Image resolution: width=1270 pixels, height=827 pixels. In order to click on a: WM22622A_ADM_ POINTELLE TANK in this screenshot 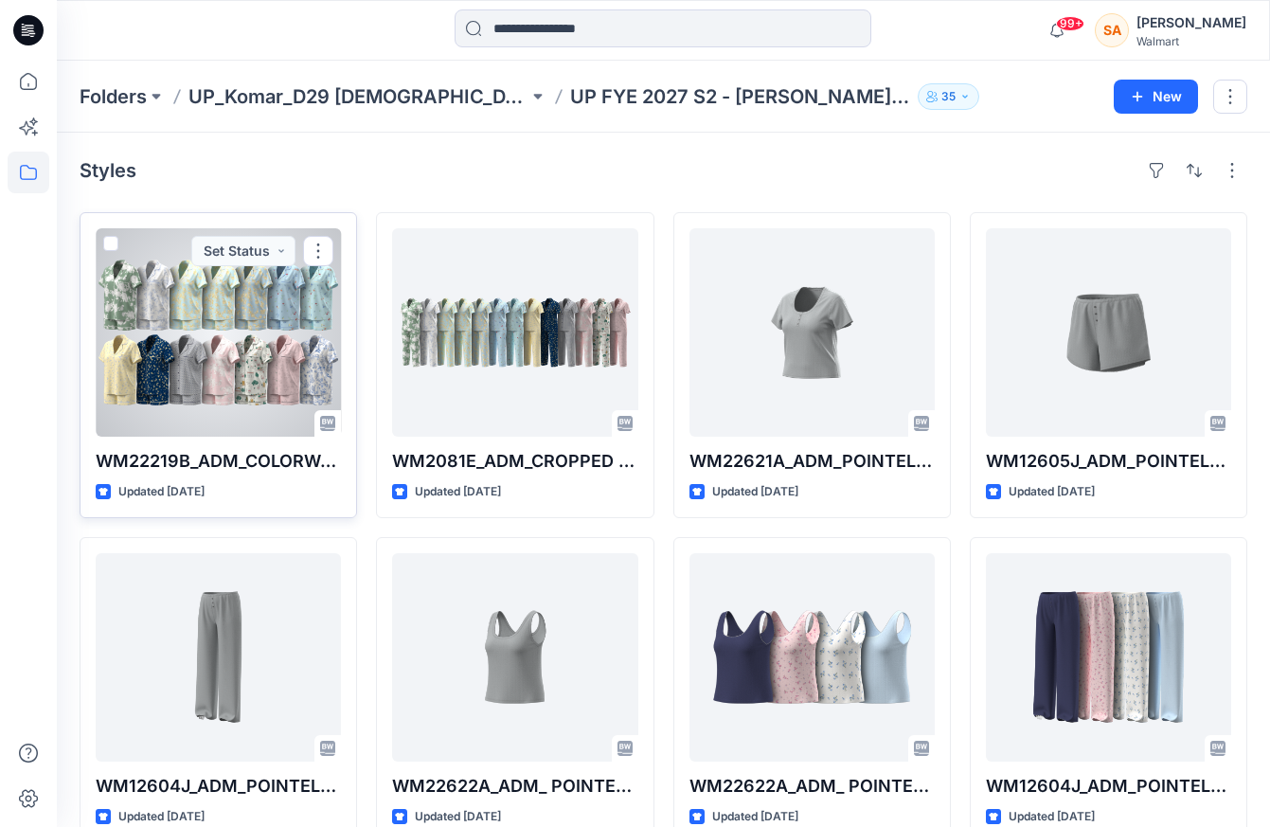, I will do `click(514, 657)`.